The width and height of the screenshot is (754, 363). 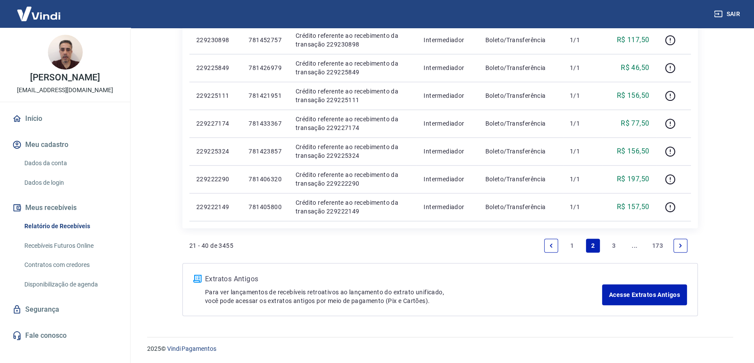 What do you see at coordinates (680, 246) in the screenshot?
I see `a: Next page` at bounding box center [680, 246].